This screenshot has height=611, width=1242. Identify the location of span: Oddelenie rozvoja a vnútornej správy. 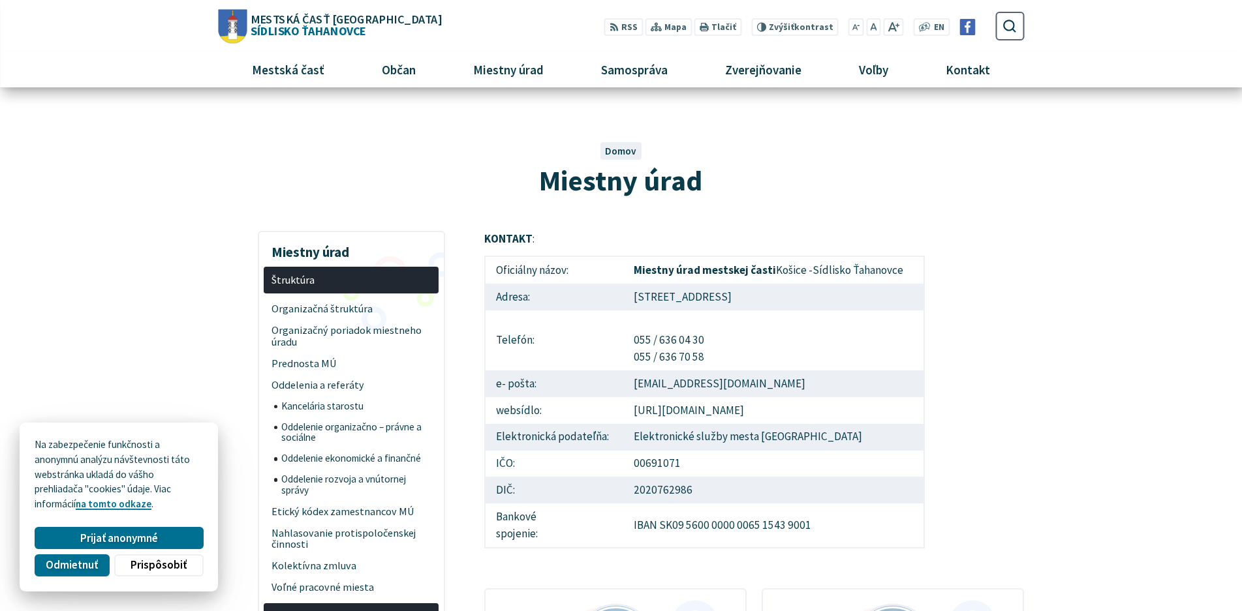
(356, 485).